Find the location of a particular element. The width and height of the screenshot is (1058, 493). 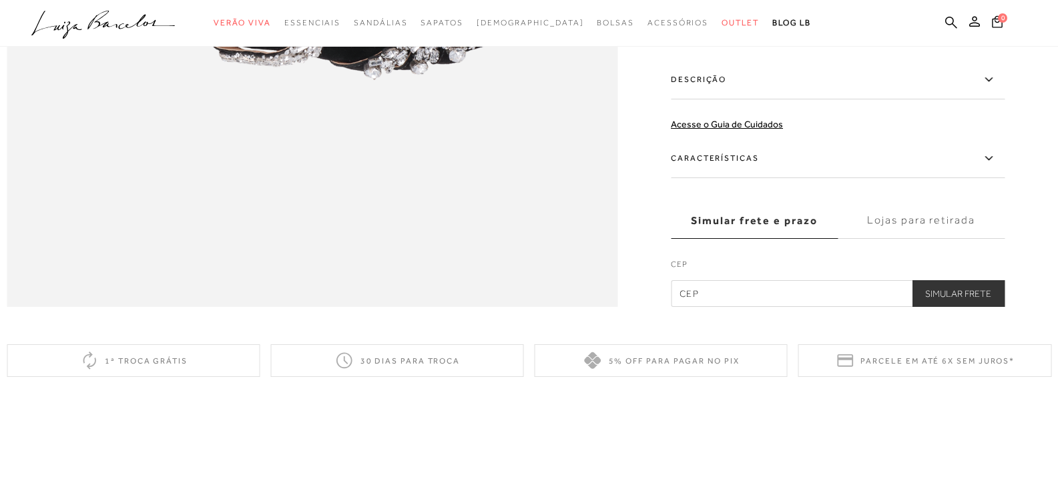

label: Características is located at coordinates (838, 159).